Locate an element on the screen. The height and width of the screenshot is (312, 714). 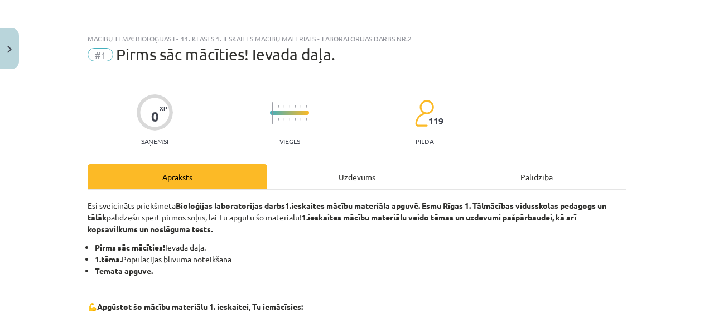
img: icon-close-lesson-0947bae3869378f0d4975bcd49f059093ad1ed9edebbc8119c70593378902aed.svg is located at coordinates (9, 49).